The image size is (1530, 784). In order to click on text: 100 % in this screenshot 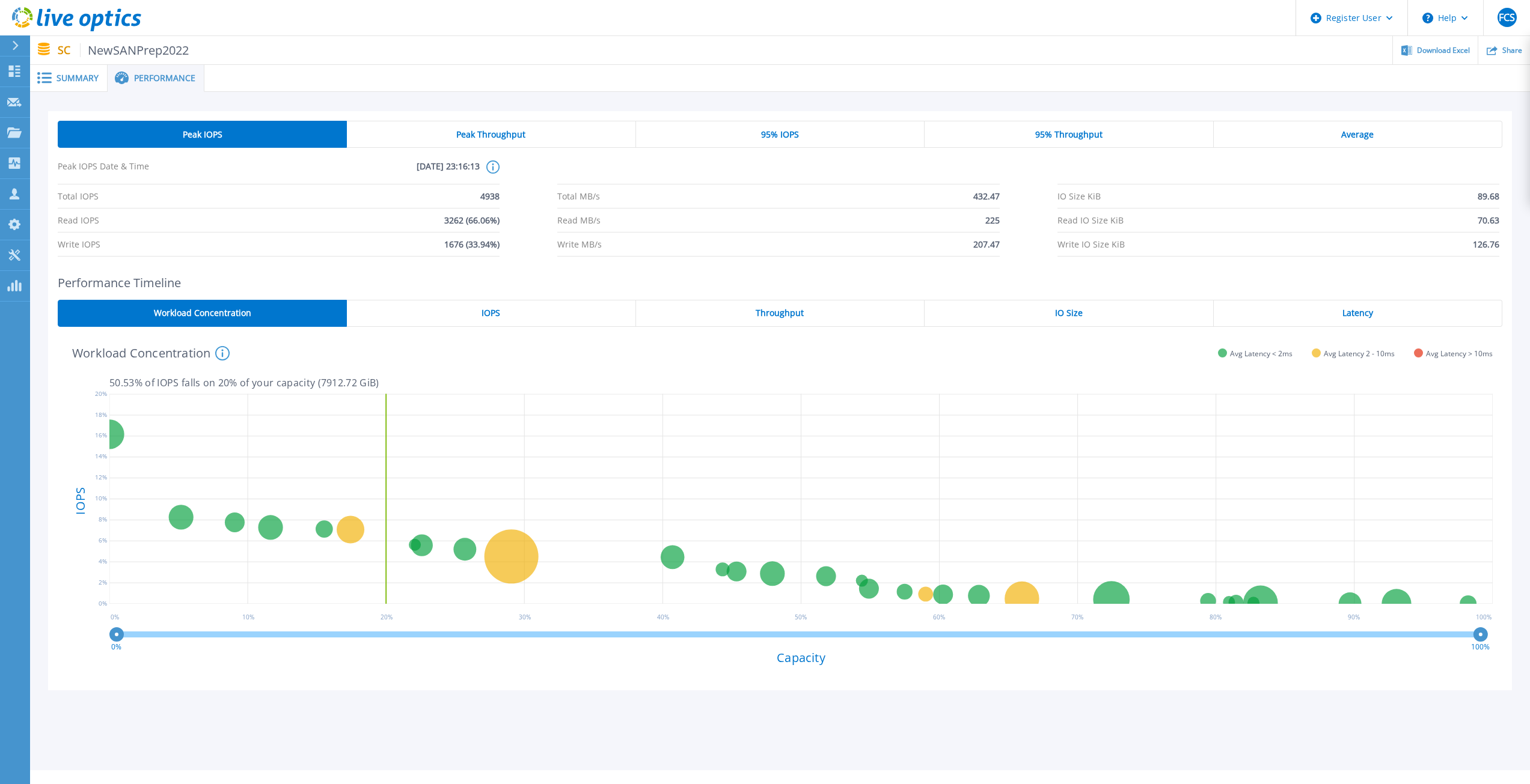, I will do `click(1484, 617)`.